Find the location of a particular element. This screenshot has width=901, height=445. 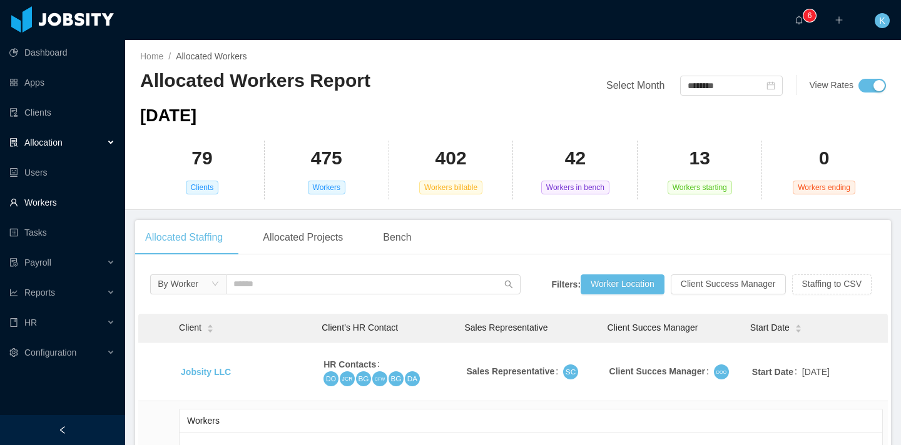

strong: HR Contacts is located at coordinates (350, 365).